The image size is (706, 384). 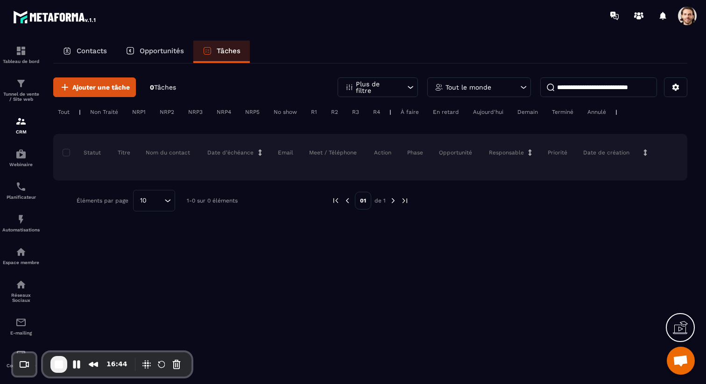 I want to click on div: R2, so click(x=334, y=112).